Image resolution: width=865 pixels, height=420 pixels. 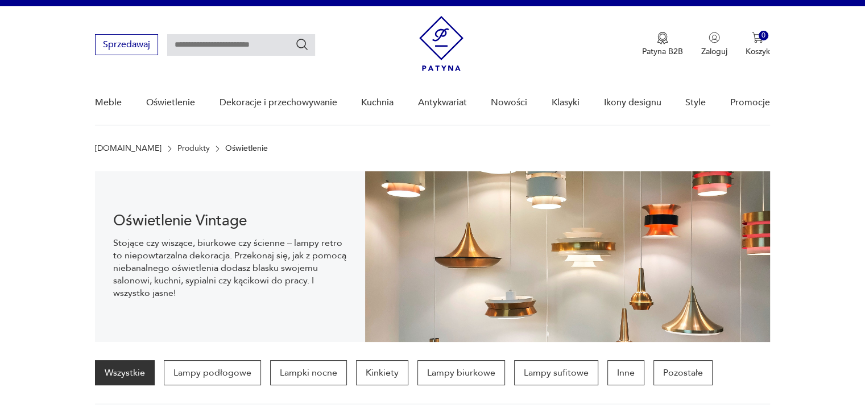 What do you see at coordinates (461, 373) in the screenshot?
I see `a: Lampy biurkowe` at bounding box center [461, 373].